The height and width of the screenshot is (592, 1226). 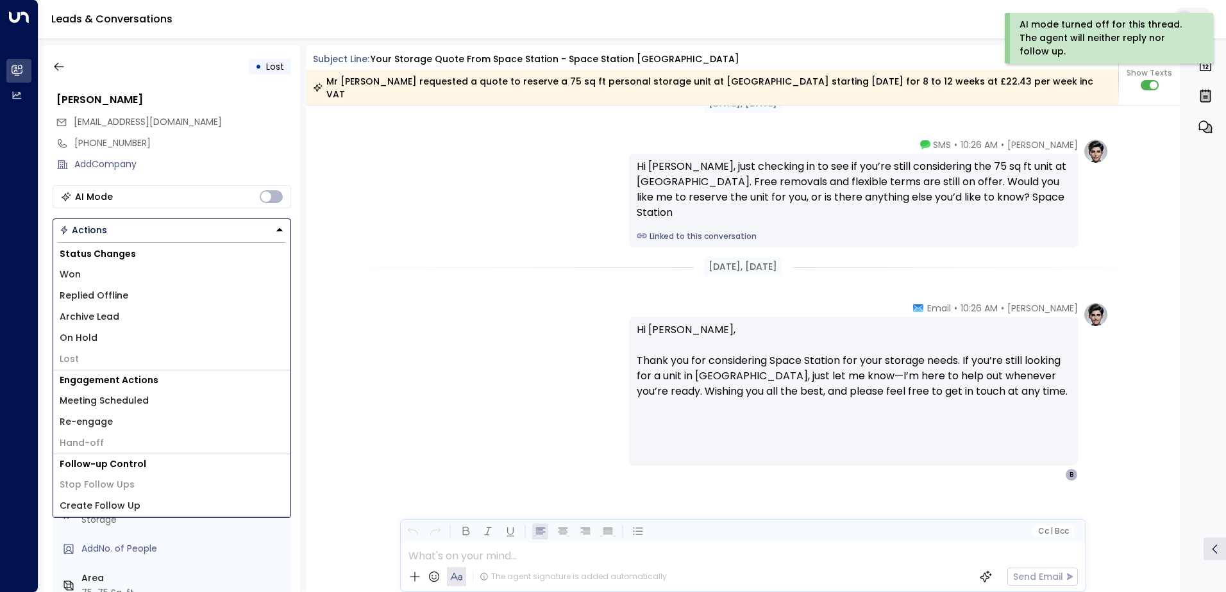 I want to click on span: Cc Bcc, so click(x=1053, y=531).